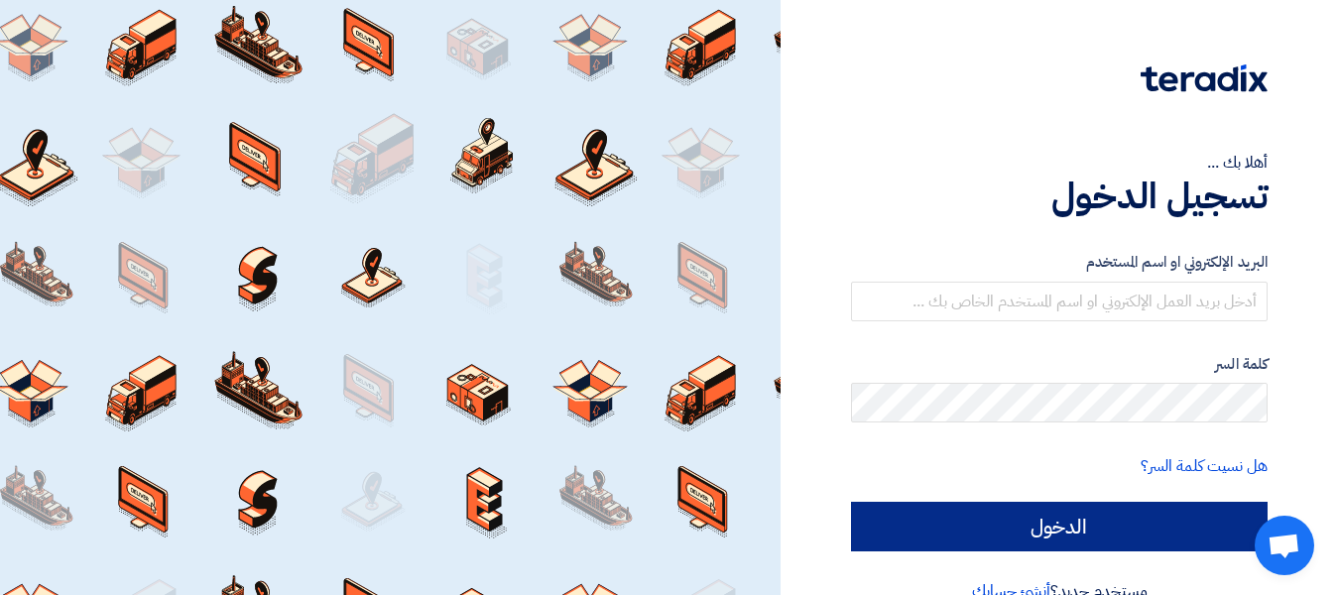 The height and width of the screenshot is (595, 1338). I want to click on div: Open chat, so click(1284, 546).